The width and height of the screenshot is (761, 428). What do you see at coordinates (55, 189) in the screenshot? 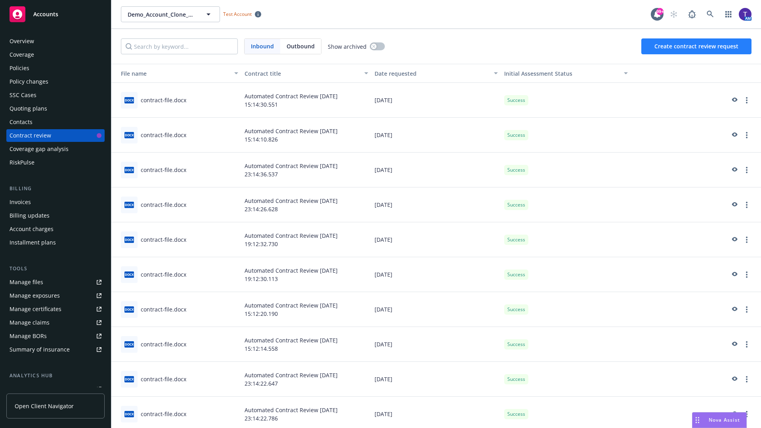
I see `div: Billing` at bounding box center [55, 189].